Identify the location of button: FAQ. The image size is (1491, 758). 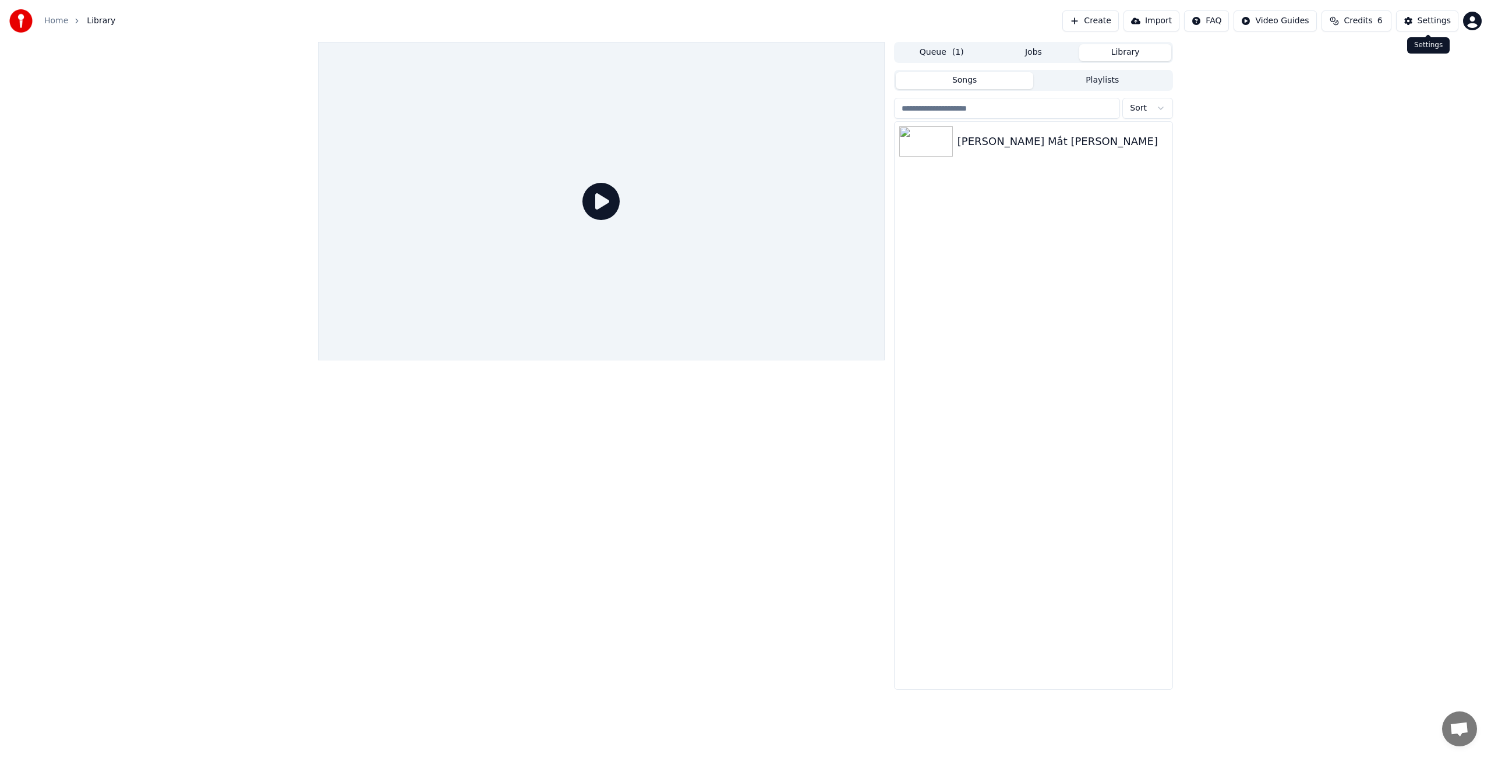
(1206, 21).